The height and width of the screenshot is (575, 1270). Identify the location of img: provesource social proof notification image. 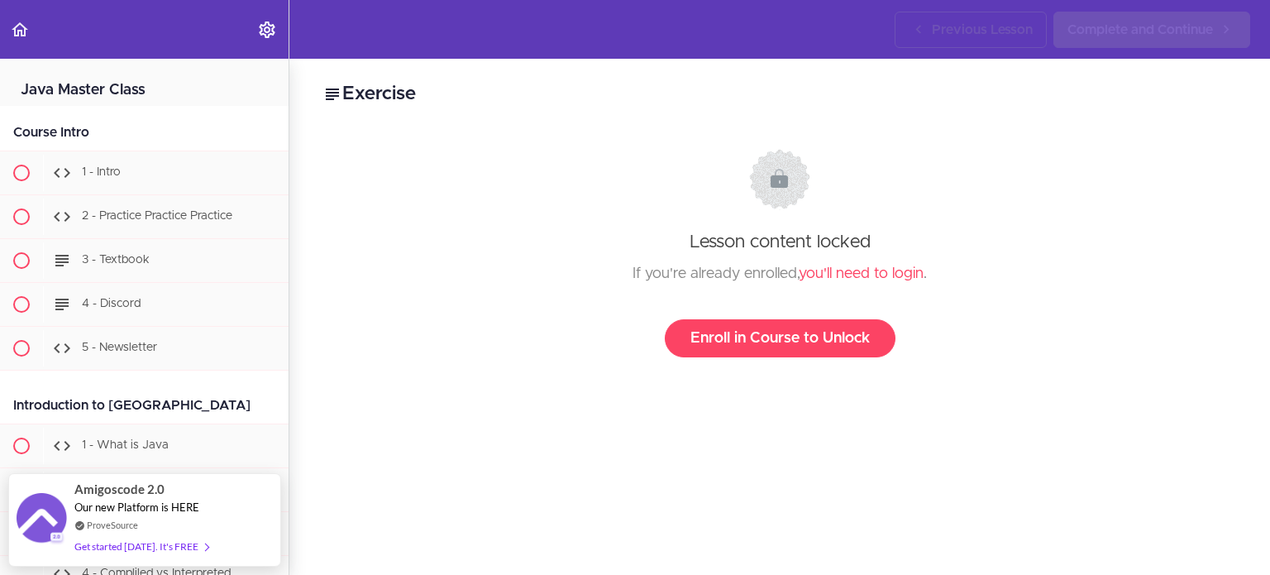
(41, 519).